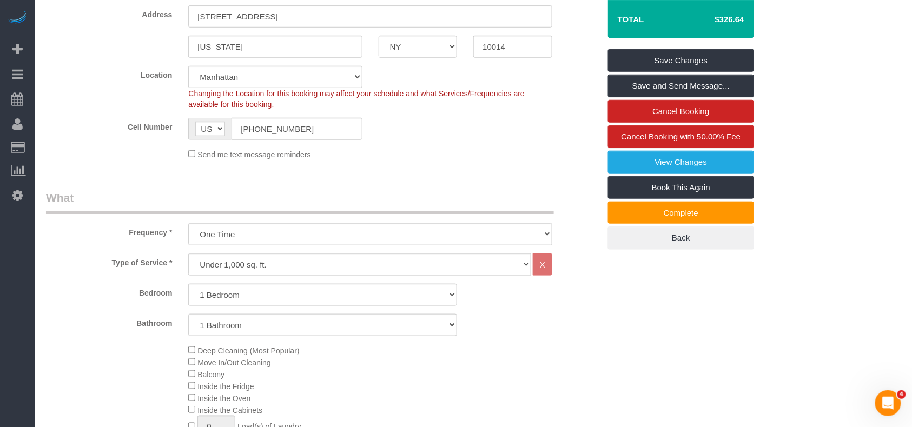 This screenshot has width=912, height=427. I want to click on h4: $326.64, so click(713, 19).